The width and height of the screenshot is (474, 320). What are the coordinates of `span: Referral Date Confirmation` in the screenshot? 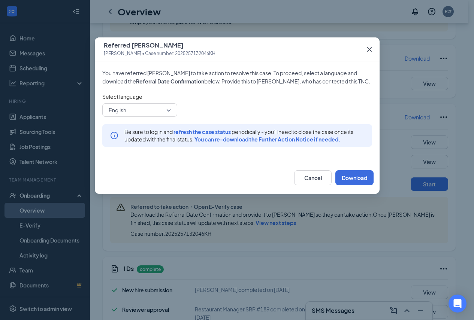 It's located at (170, 81).